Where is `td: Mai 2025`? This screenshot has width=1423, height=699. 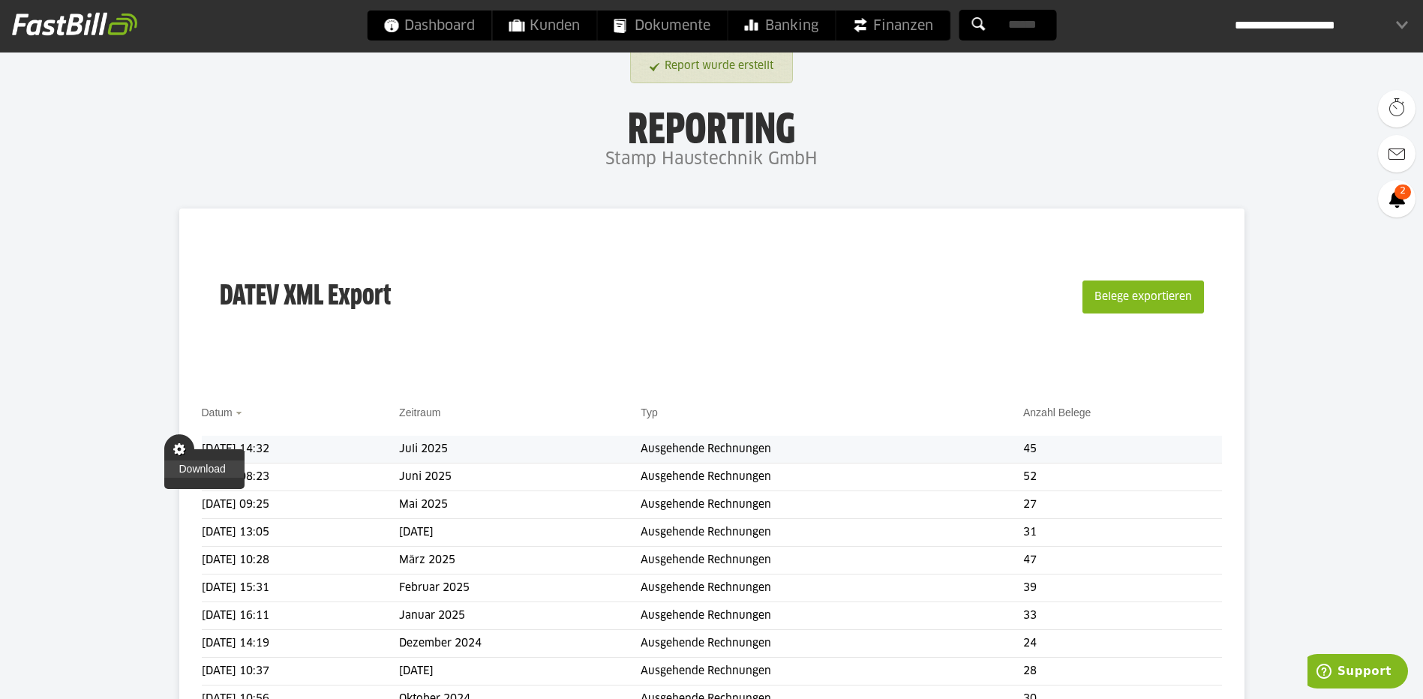 td: Mai 2025 is located at coordinates (520, 505).